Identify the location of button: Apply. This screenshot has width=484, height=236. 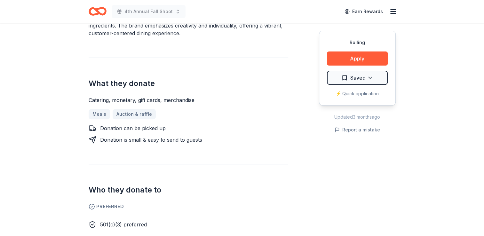
(357, 59).